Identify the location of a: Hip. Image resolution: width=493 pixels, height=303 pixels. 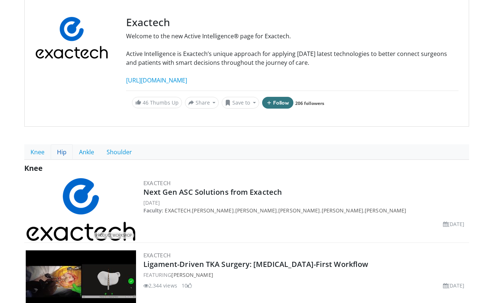
(62, 152).